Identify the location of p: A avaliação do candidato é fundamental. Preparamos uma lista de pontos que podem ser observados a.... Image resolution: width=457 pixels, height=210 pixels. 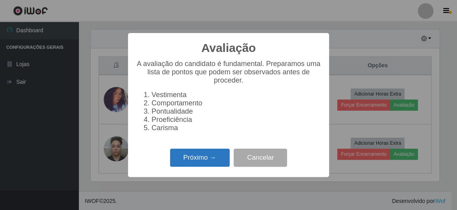
(229, 72).